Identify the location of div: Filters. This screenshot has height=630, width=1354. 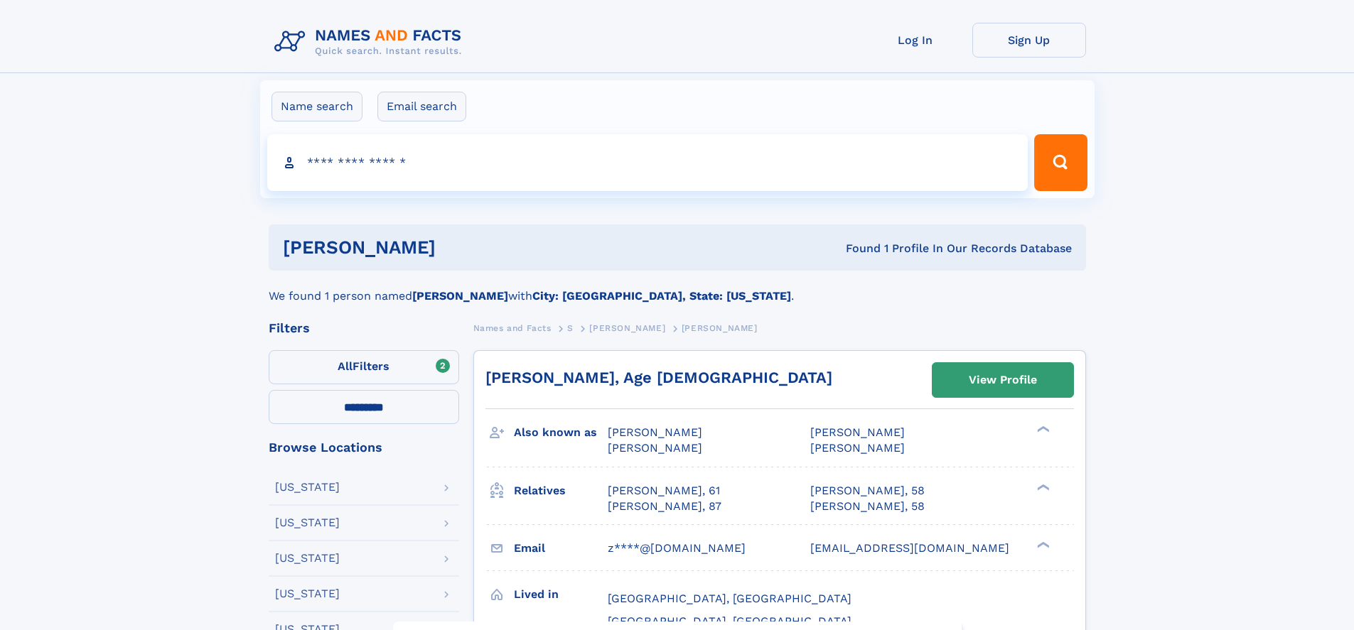
(364, 328).